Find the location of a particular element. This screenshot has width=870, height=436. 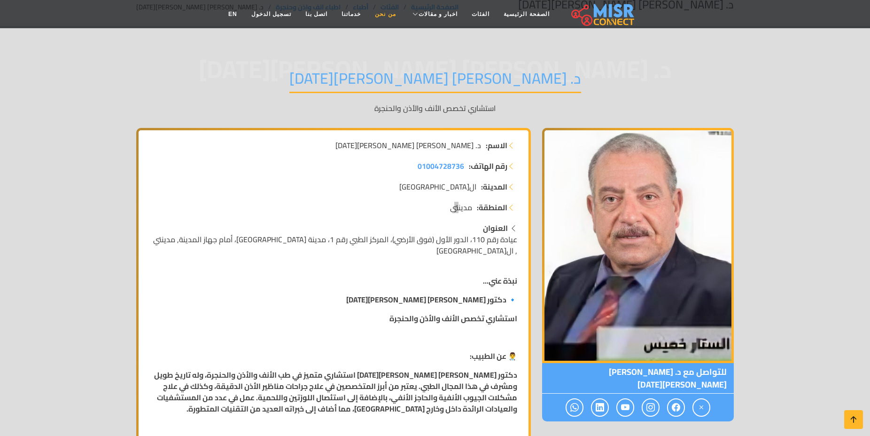

a: 01004728736 is located at coordinates (441, 166).